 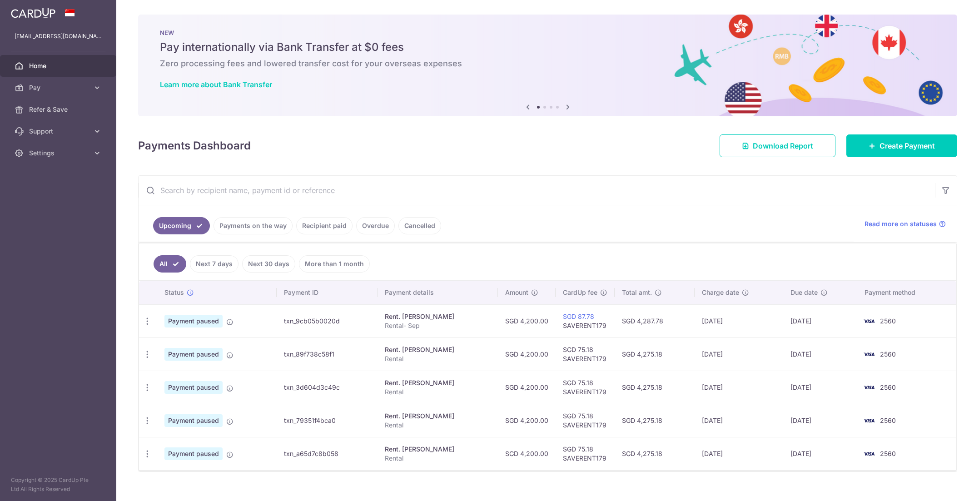 I want to click on span: Support, so click(x=59, y=131).